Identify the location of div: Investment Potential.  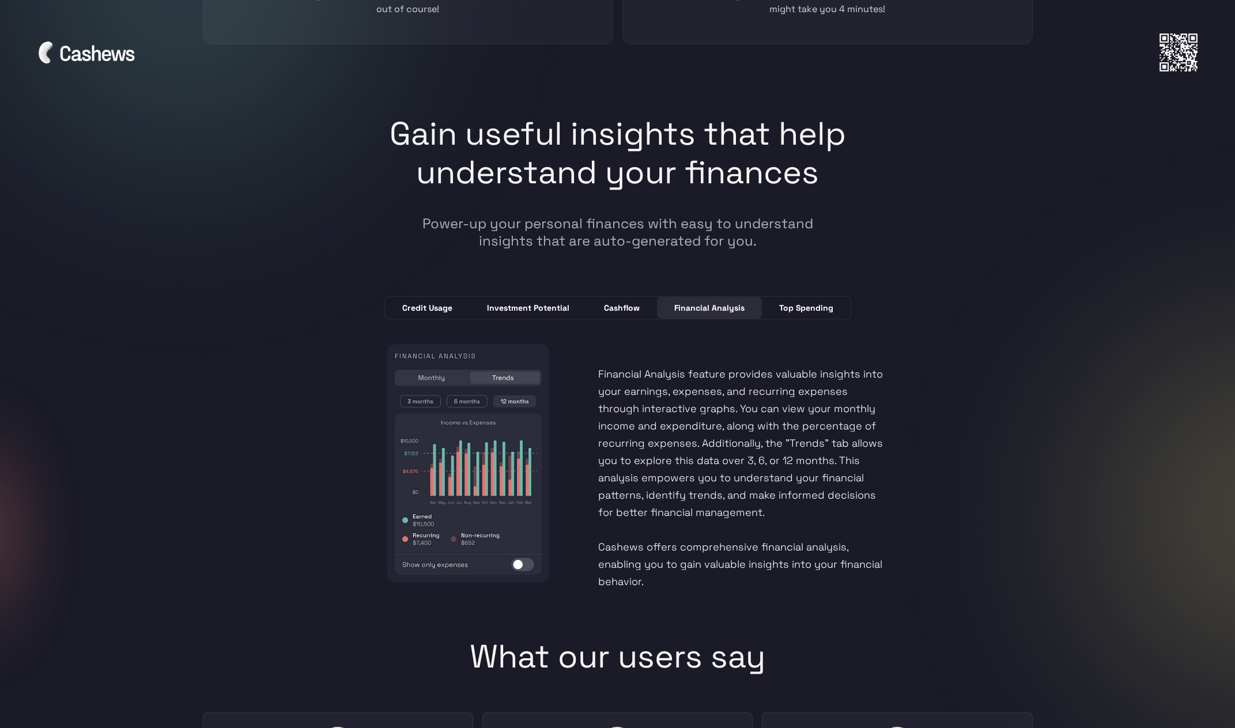
(528, 308).